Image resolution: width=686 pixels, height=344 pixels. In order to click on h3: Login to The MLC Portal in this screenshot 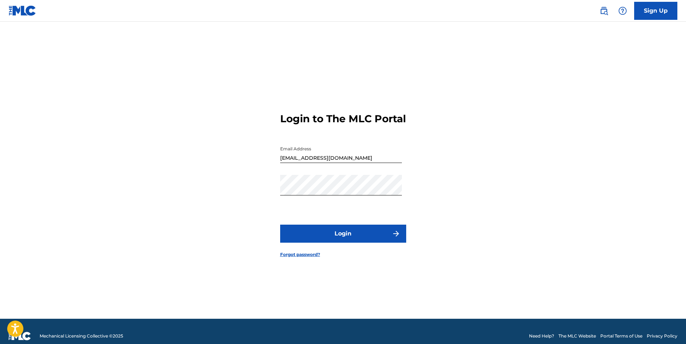, I will do `click(343, 119)`.